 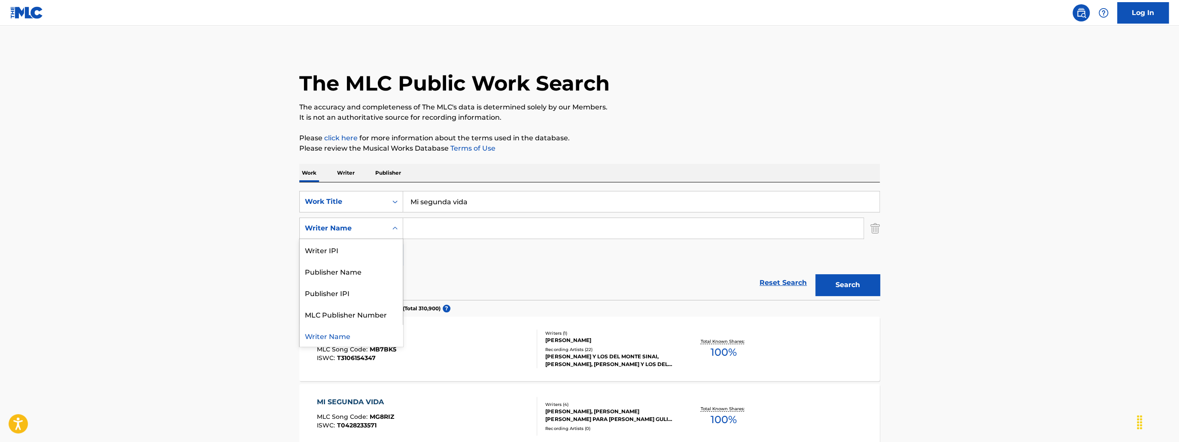 What do you see at coordinates (1104, 13) in the screenshot?
I see `img: help` at bounding box center [1104, 13].